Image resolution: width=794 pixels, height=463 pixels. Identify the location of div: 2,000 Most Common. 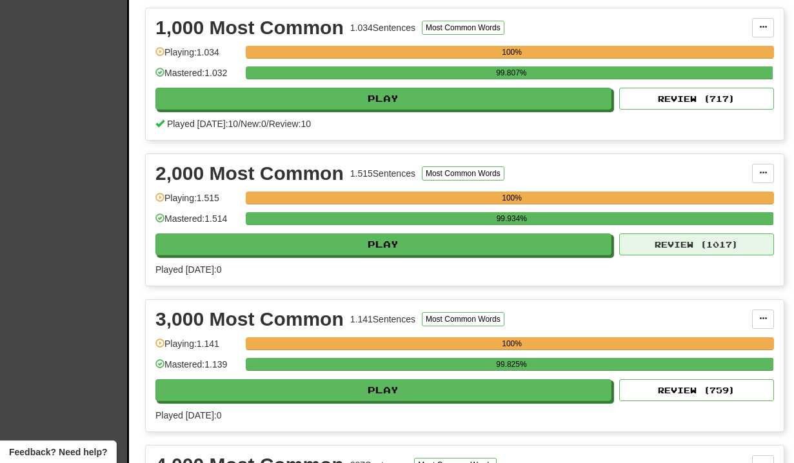
(250, 173).